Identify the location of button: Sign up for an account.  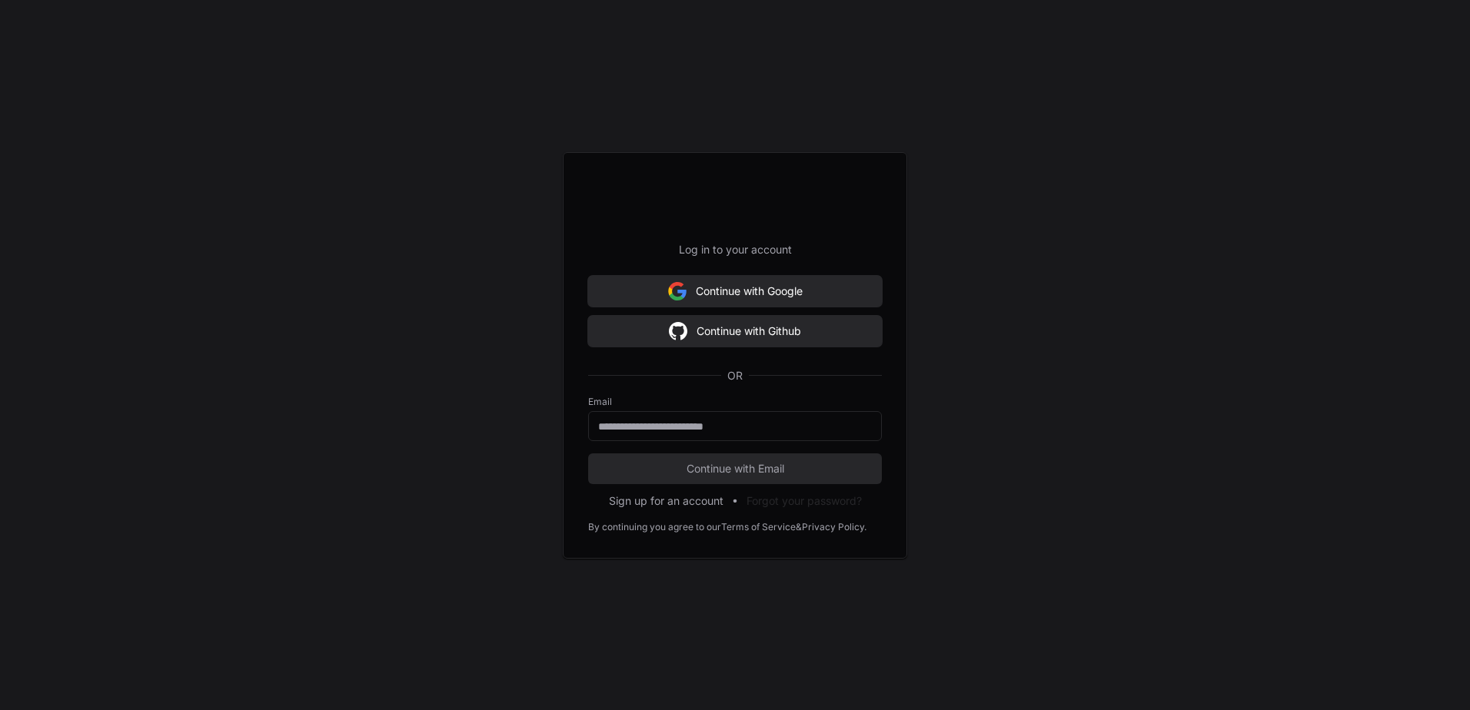
(666, 501).